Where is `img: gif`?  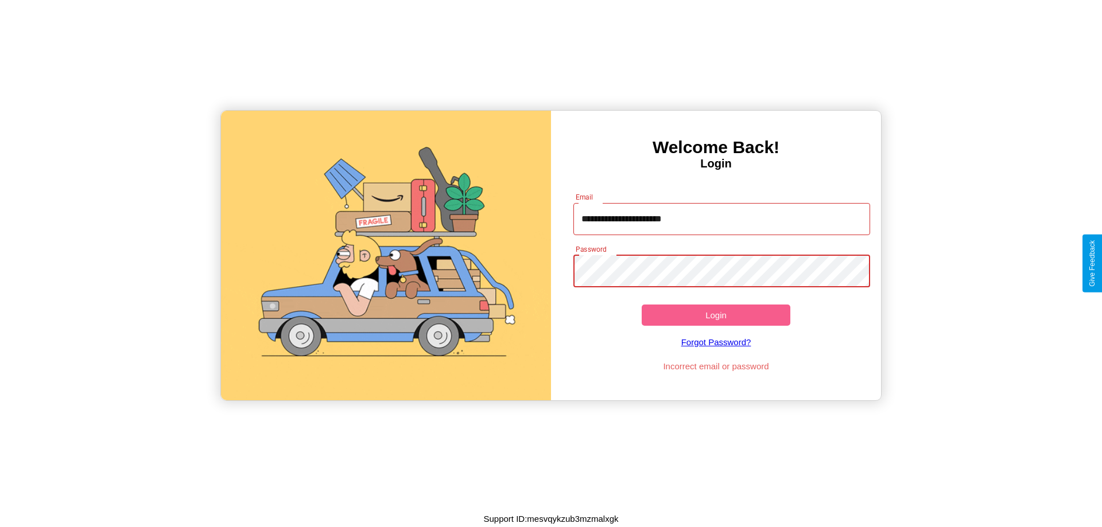 img: gif is located at coordinates (386, 255).